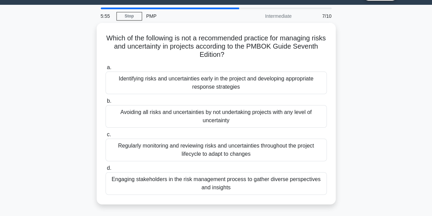 The width and height of the screenshot is (432, 216). Describe the element at coordinates (316, 16) in the screenshot. I see `div: 7/10` at that location.